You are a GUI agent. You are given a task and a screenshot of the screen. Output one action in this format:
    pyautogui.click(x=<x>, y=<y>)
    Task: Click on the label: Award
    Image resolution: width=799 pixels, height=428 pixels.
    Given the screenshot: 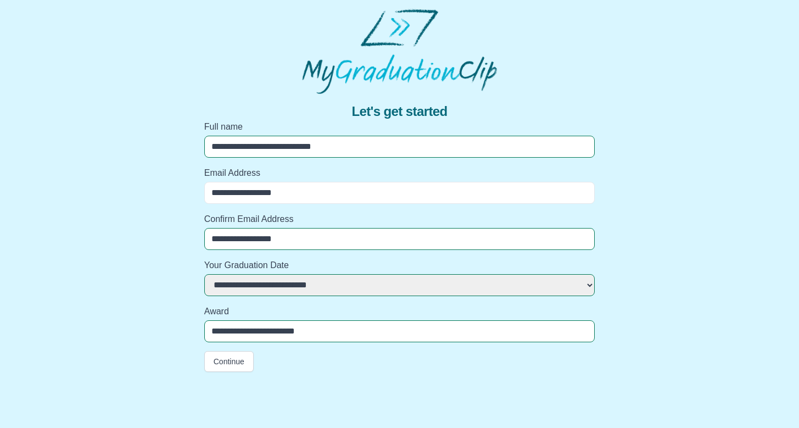 What is the action you would take?
    pyautogui.click(x=400, y=311)
    